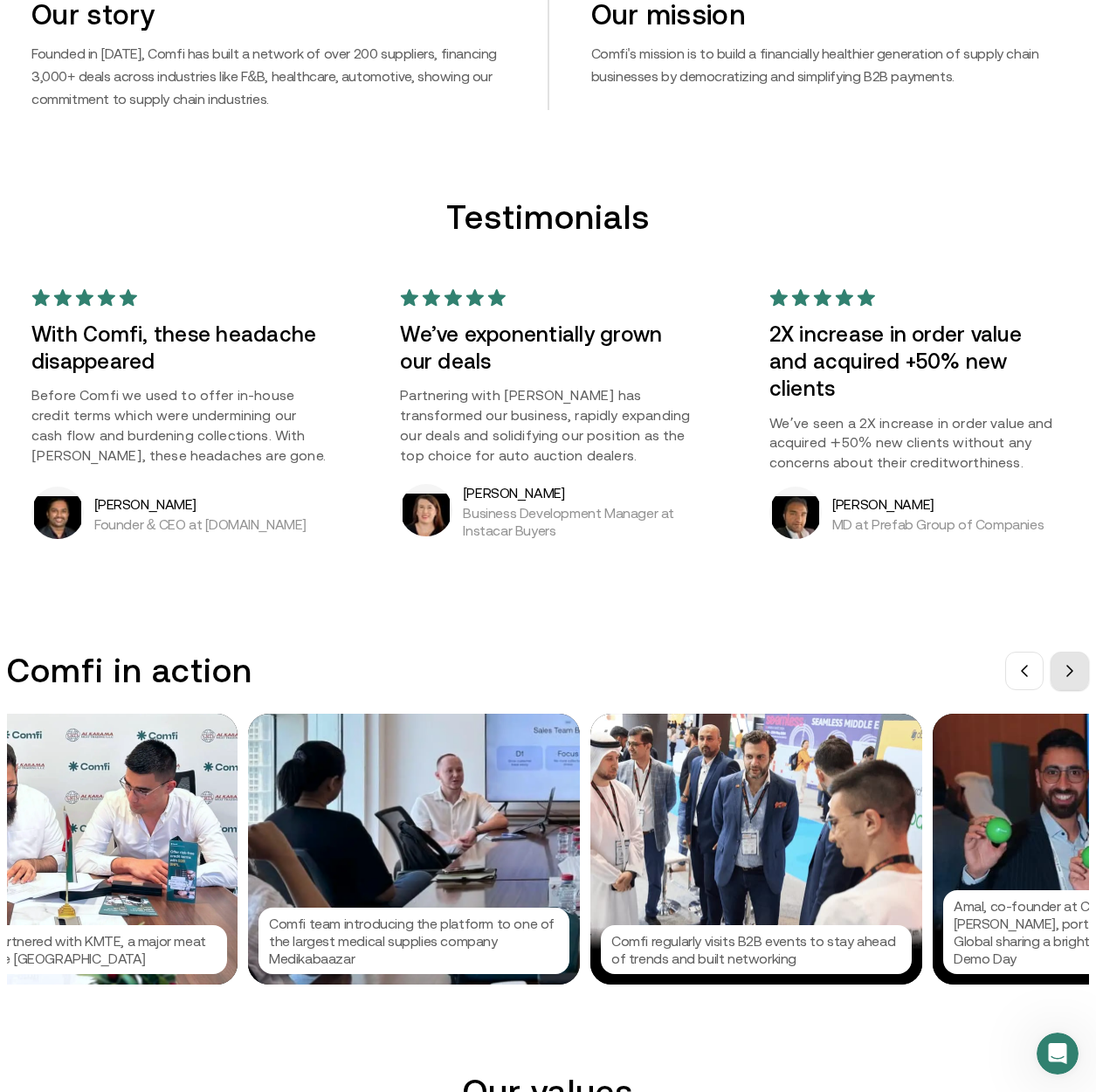  What do you see at coordinates (796, 517) in the screenshot?
I see `img: Arif Shahzad Butt` at bounding box center [796, 517].